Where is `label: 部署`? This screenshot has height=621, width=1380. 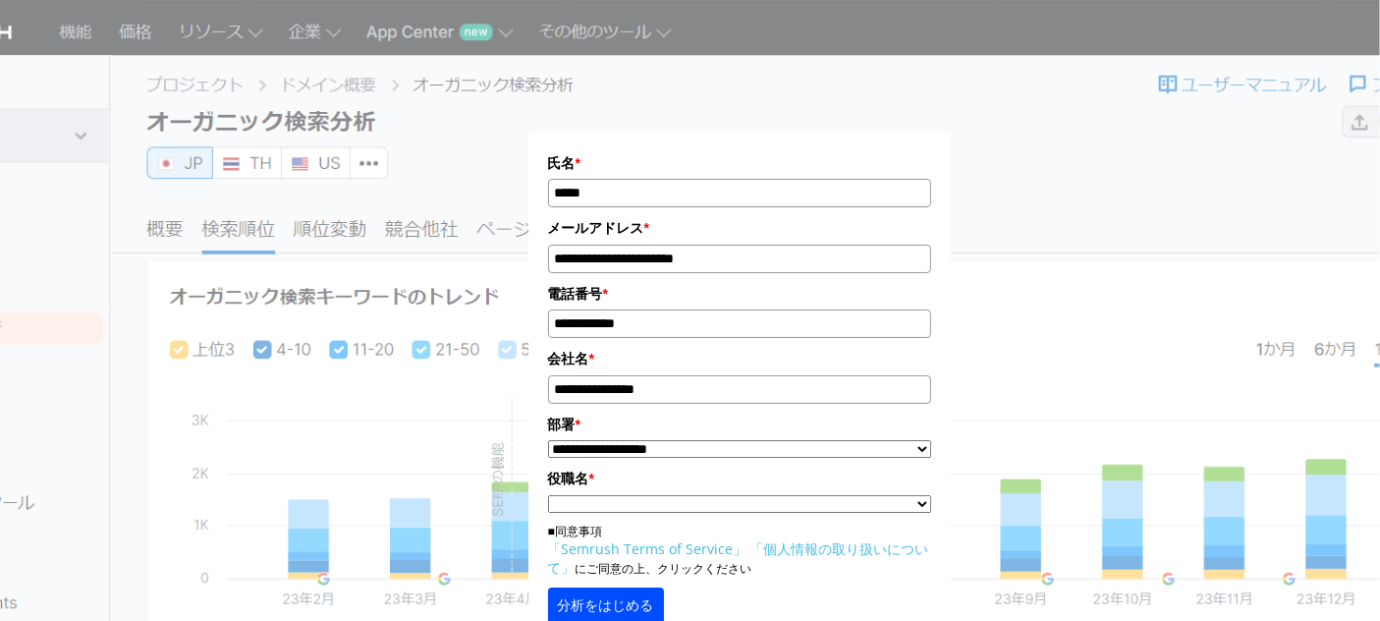
label: 部署 is located at coordinates (739, 424).